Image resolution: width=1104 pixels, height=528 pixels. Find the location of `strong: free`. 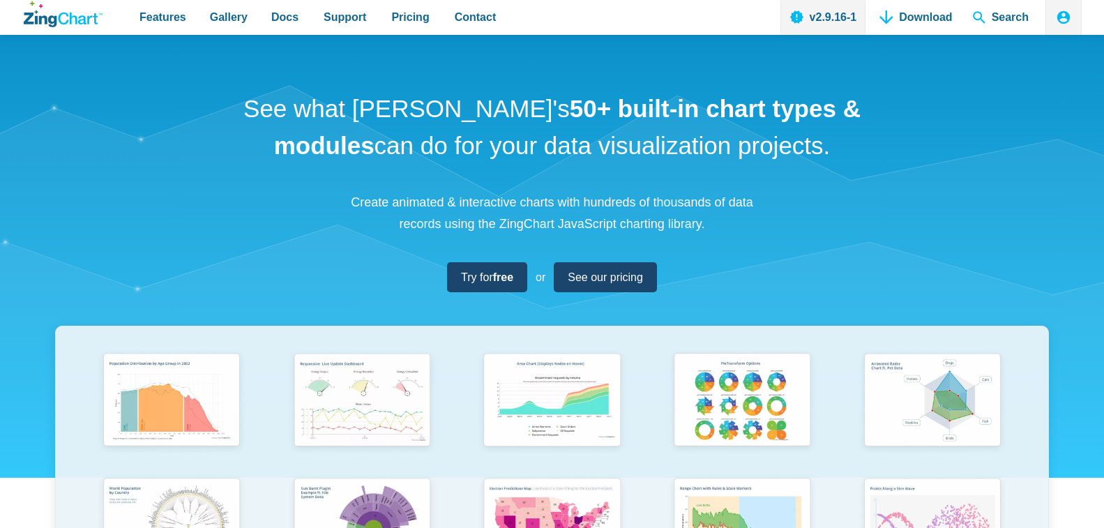

strong: free is located at coordinates (503, 277).